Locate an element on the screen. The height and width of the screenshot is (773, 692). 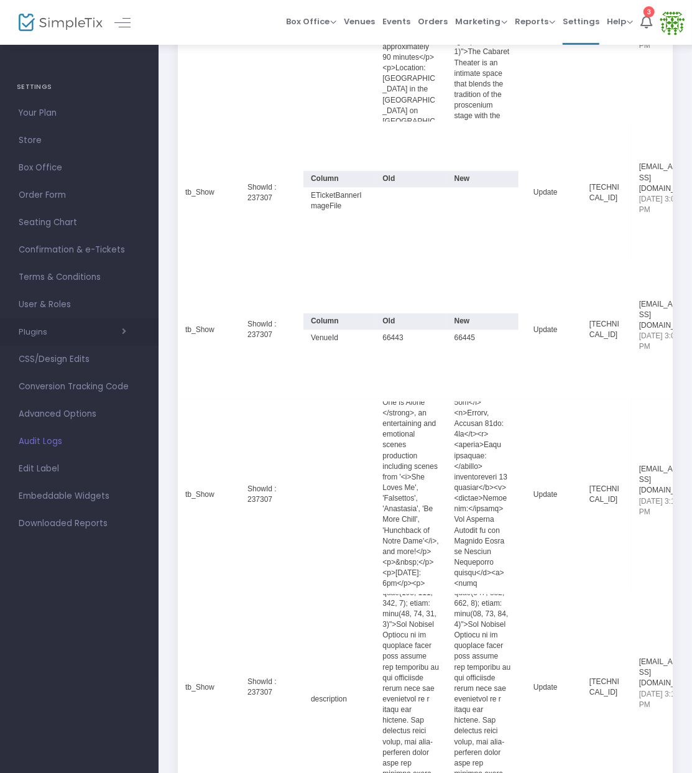
span: Confirmation & e-Tickets is located at coordinates (79, 250).